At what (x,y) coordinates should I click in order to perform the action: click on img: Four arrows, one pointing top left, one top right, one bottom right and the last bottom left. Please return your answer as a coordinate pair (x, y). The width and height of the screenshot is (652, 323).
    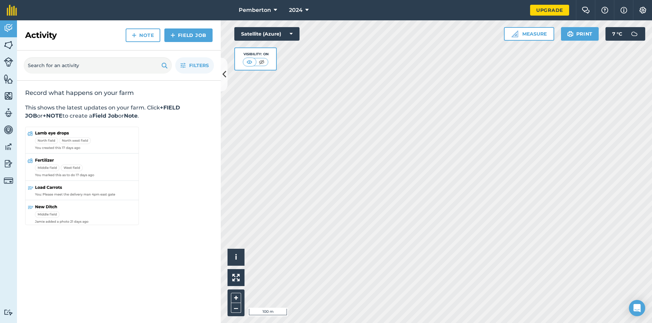
    Looking at the image, I should click on (236, 278).